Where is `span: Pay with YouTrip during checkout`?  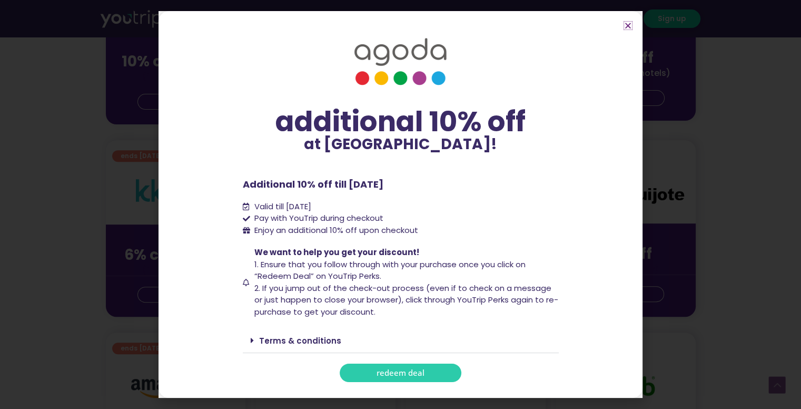 span: Pay with YouTrip during checkout is located at coordinates (318, 218).